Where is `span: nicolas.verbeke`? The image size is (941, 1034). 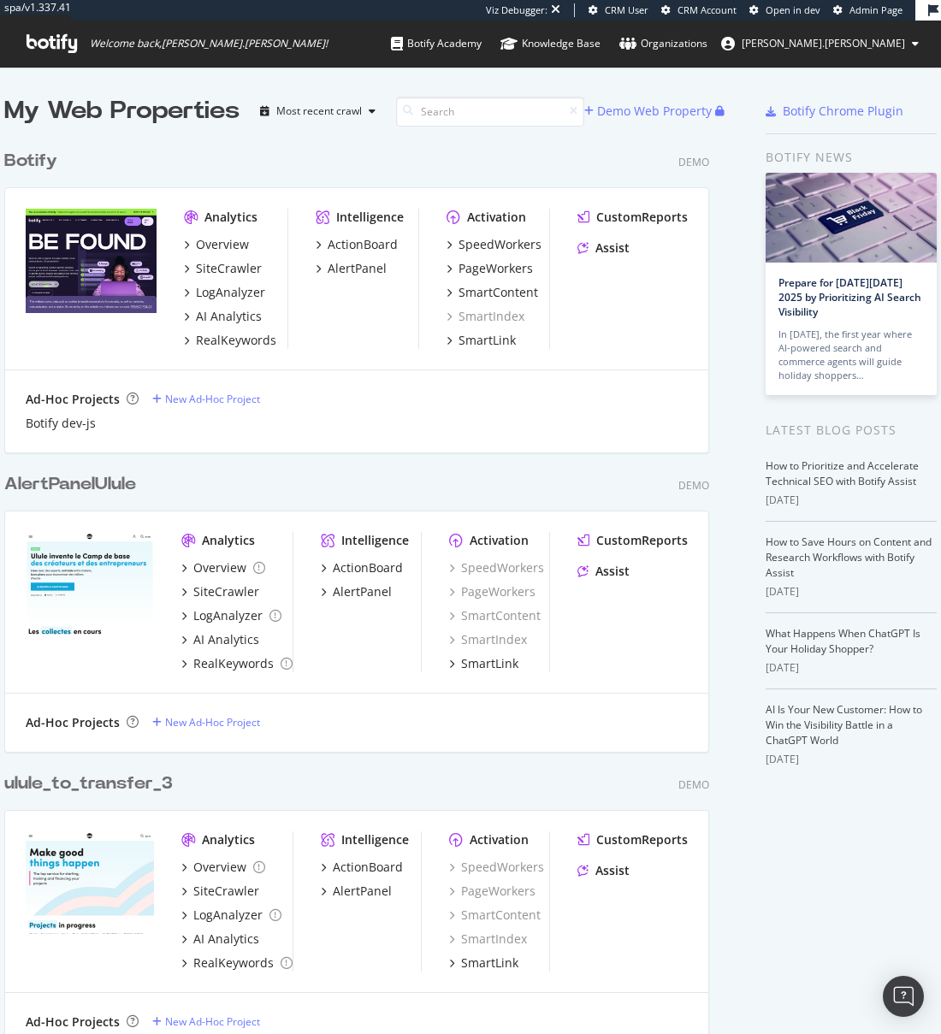
span: nicolas.verbeke is located at coordinates (823, 43).